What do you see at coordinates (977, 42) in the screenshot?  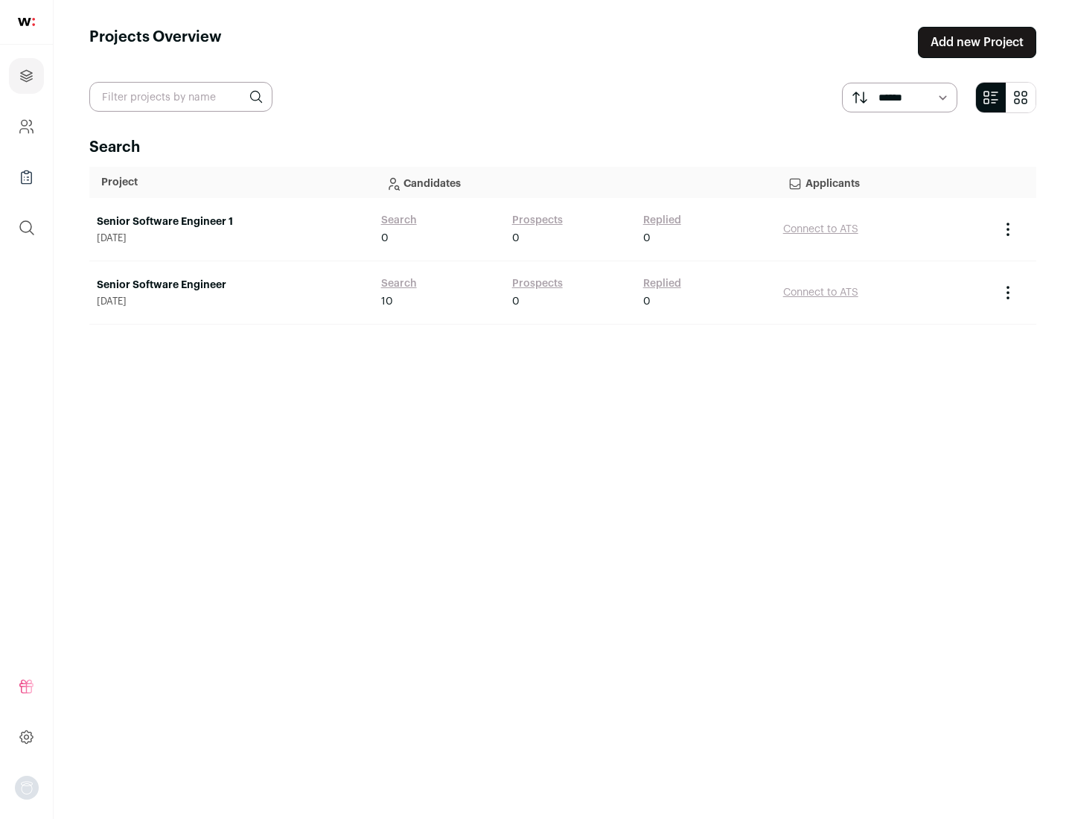 I see `a: Add new Project` at bounding box center [977, 42].